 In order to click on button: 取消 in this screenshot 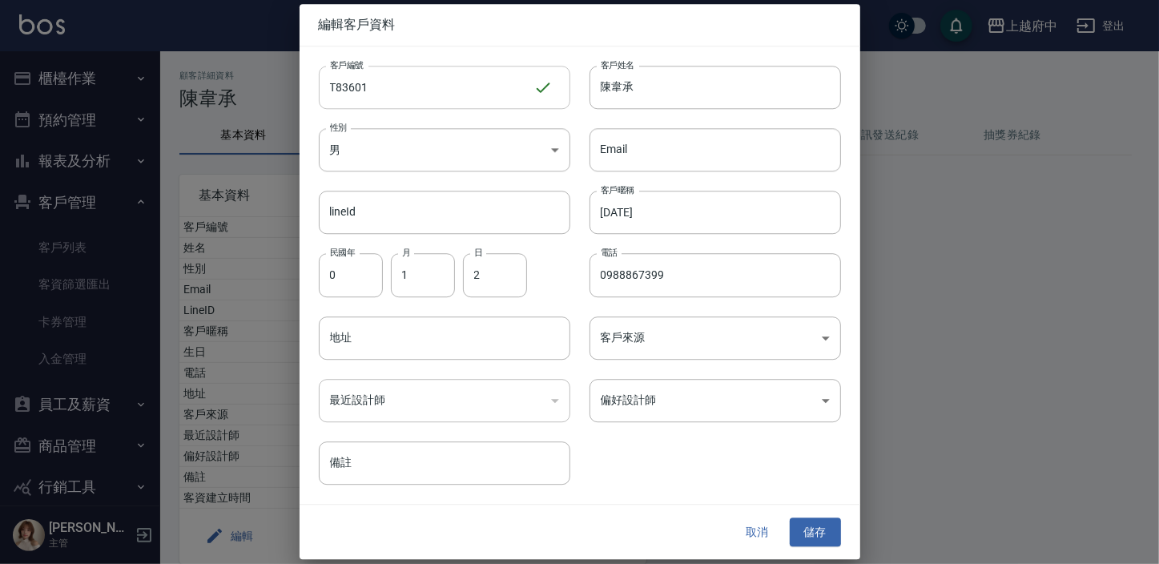, I will do `click(758, 532)`.